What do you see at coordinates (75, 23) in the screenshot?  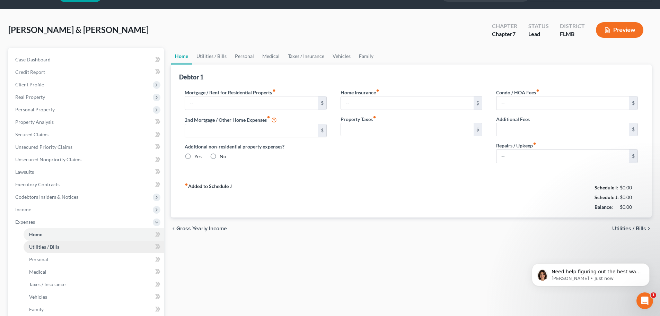 I see `p: Need help figuring out the best way to enter your client's income? Here's a quick article to show...` at bounding box center [75, 23].